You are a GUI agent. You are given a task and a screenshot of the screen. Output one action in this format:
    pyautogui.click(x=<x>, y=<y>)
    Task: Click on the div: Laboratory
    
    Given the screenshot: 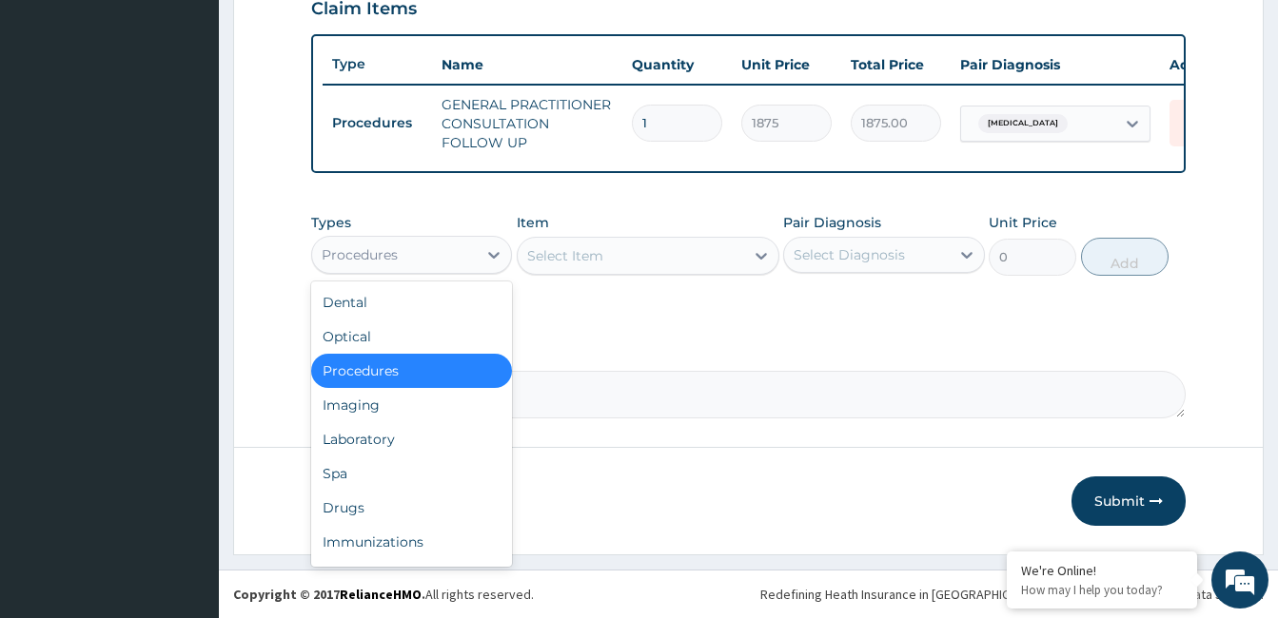 What is the action you would take?
    pyautogui.click(x=411, y=440)
    